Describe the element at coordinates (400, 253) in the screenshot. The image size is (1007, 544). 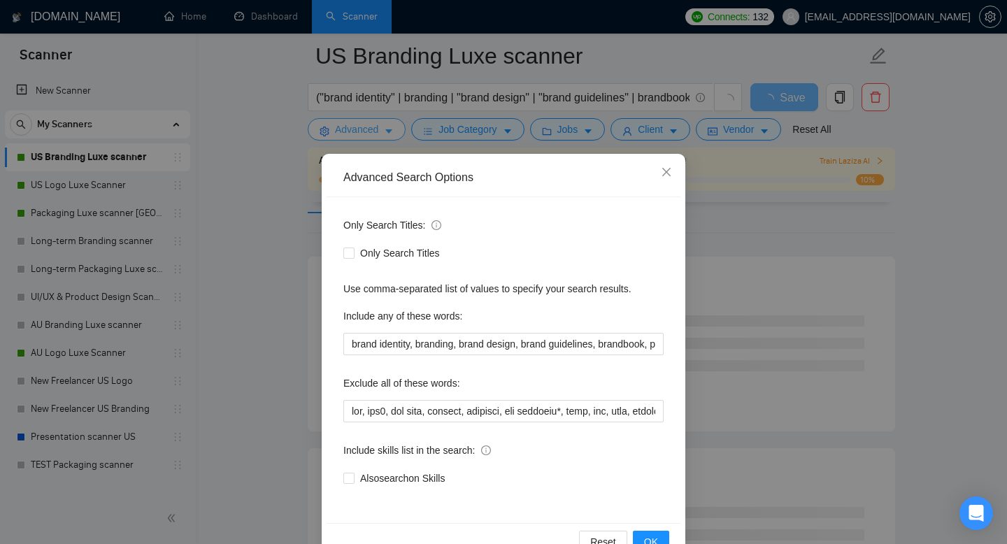
I see `span: Only Search Titles` at that location.